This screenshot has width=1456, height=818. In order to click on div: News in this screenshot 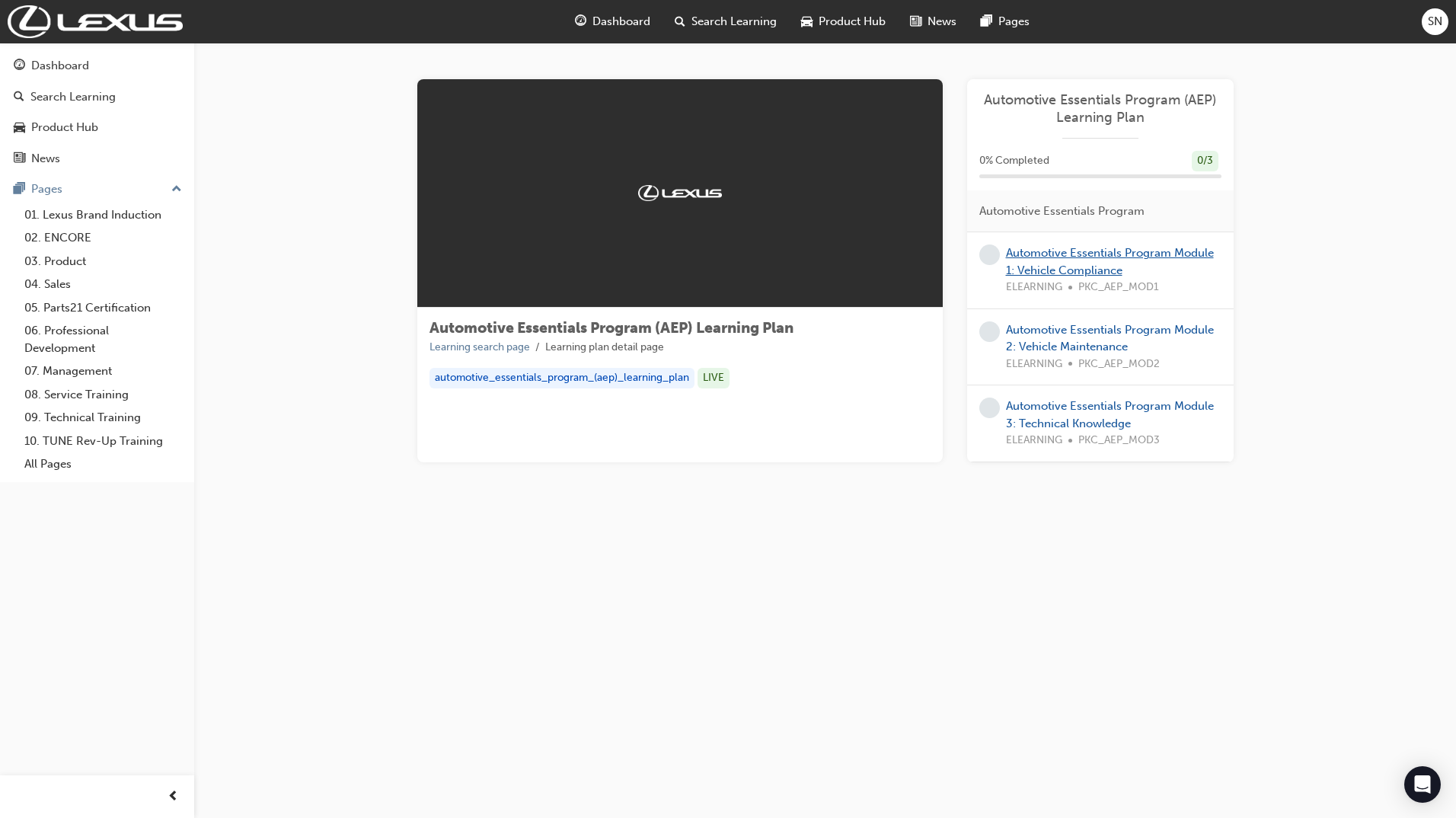, I will do `click(46, 159)`.